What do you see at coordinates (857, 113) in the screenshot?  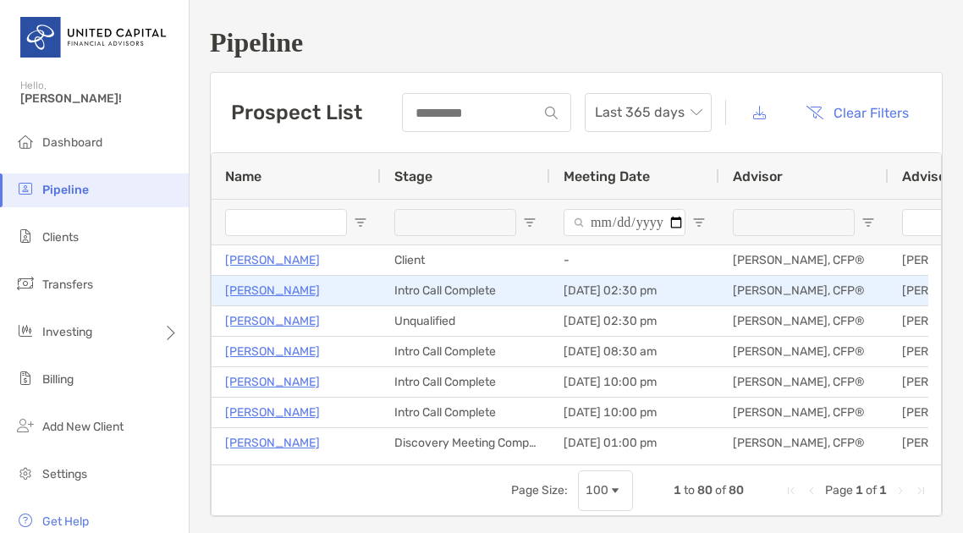 I see `button: Clear Filters` at bounding box center [857, 113].